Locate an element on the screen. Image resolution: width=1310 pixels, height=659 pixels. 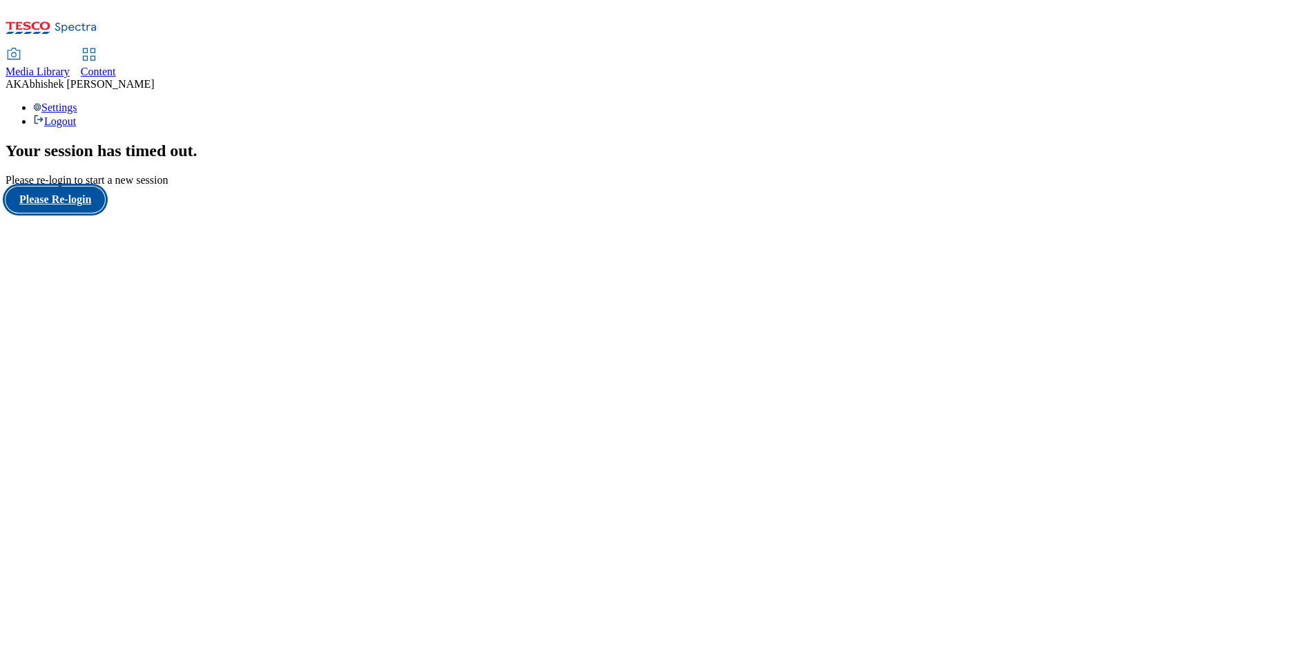
span: AK is located at coordinates (13, 84).